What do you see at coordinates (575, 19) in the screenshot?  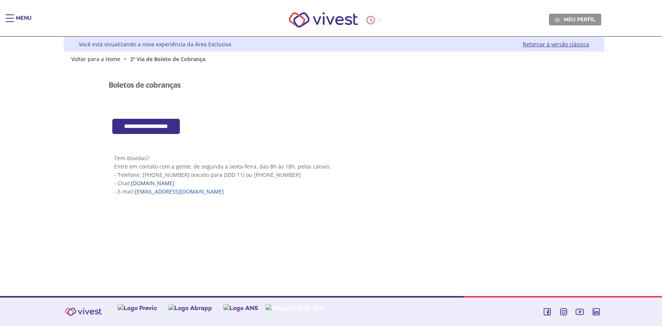 I see `a: Meu perfil` at bounding box center [575, 19].